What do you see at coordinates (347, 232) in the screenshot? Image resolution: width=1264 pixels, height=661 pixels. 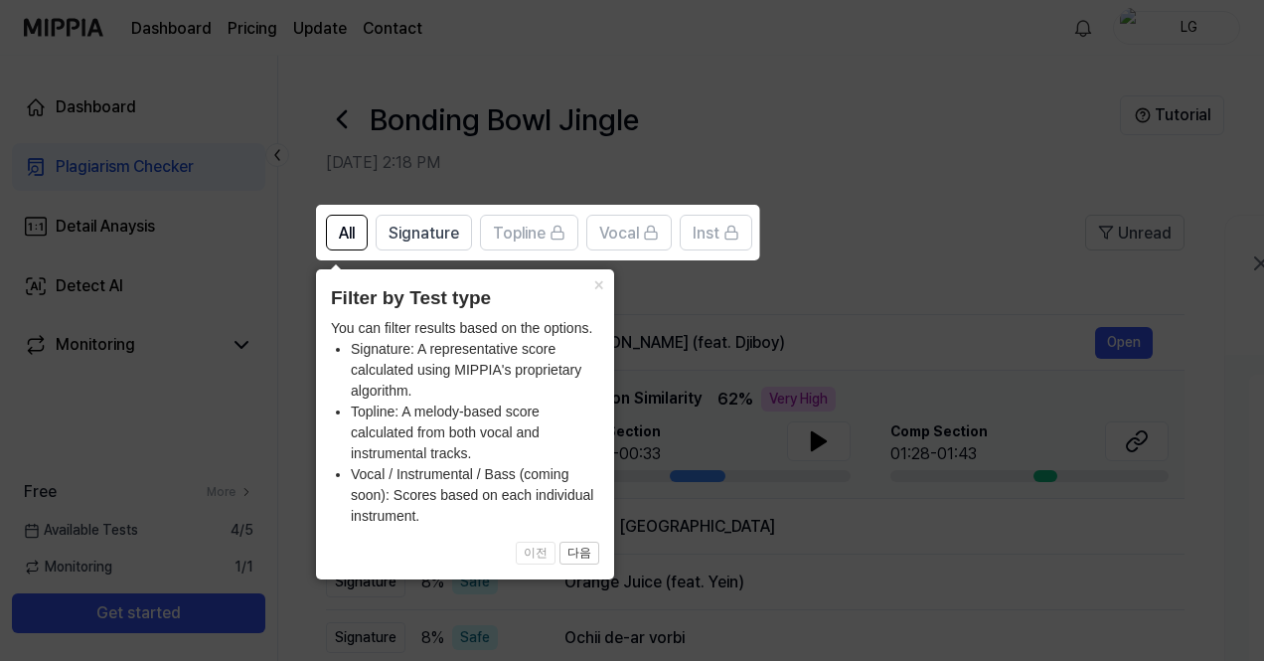 I see `button: All` at bounding box center [347, 232].